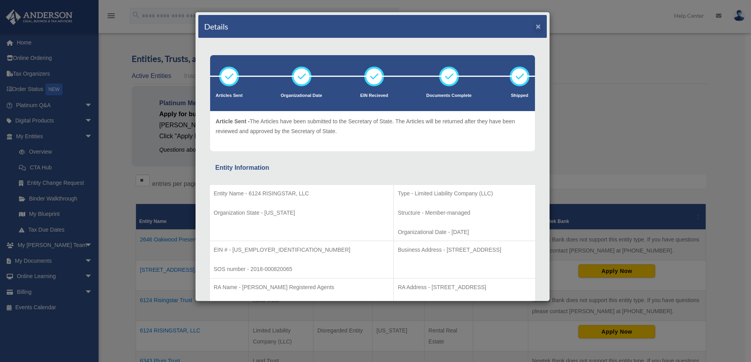  What do you see at coordinates (302, 194) in the screenshot?
I see `p: Entity Name - 6124 RISINGSTAR, LLC` at bounding box center [302, 194].